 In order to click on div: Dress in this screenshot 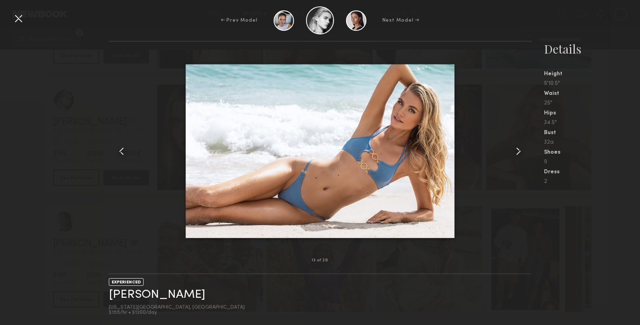, I will do `click(592, 172)`.